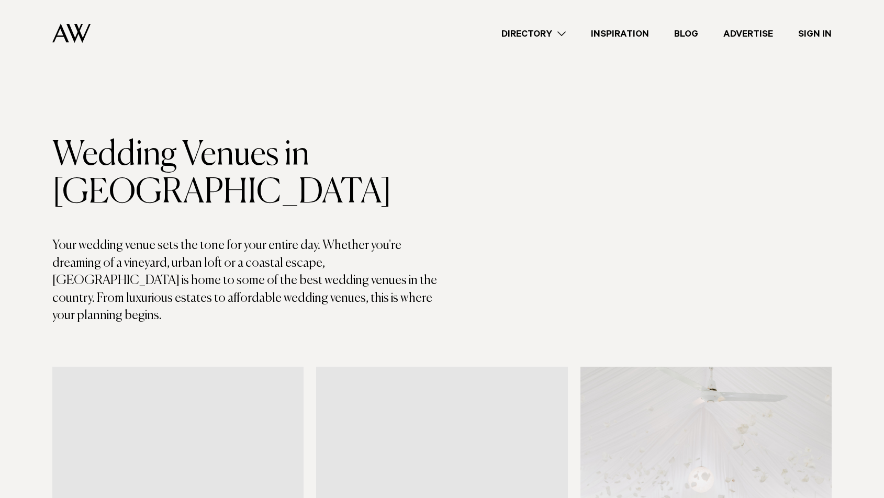 The width and height of the screenshot is (884, 498). Describe the element at coordinates (748, 34) in the screenshot. I see `a: Advertise` at that location.